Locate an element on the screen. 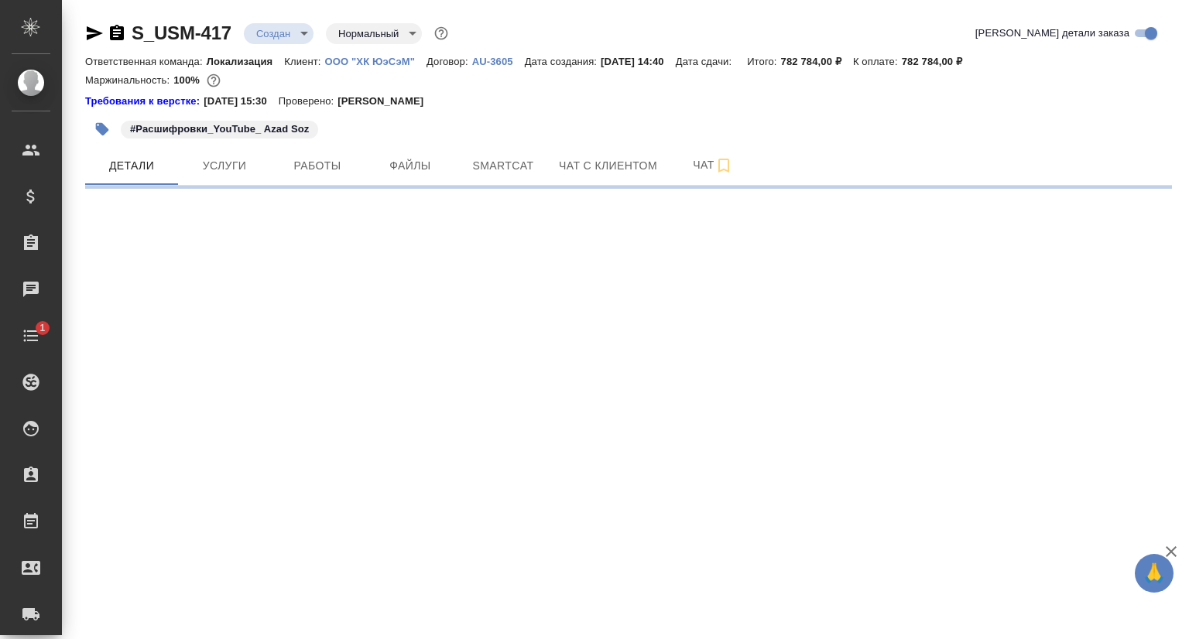 The width and height of the screenshot is (1189, 639). a: ООО "ХК ЮэСэМ" is located at coordinates (375, 60).